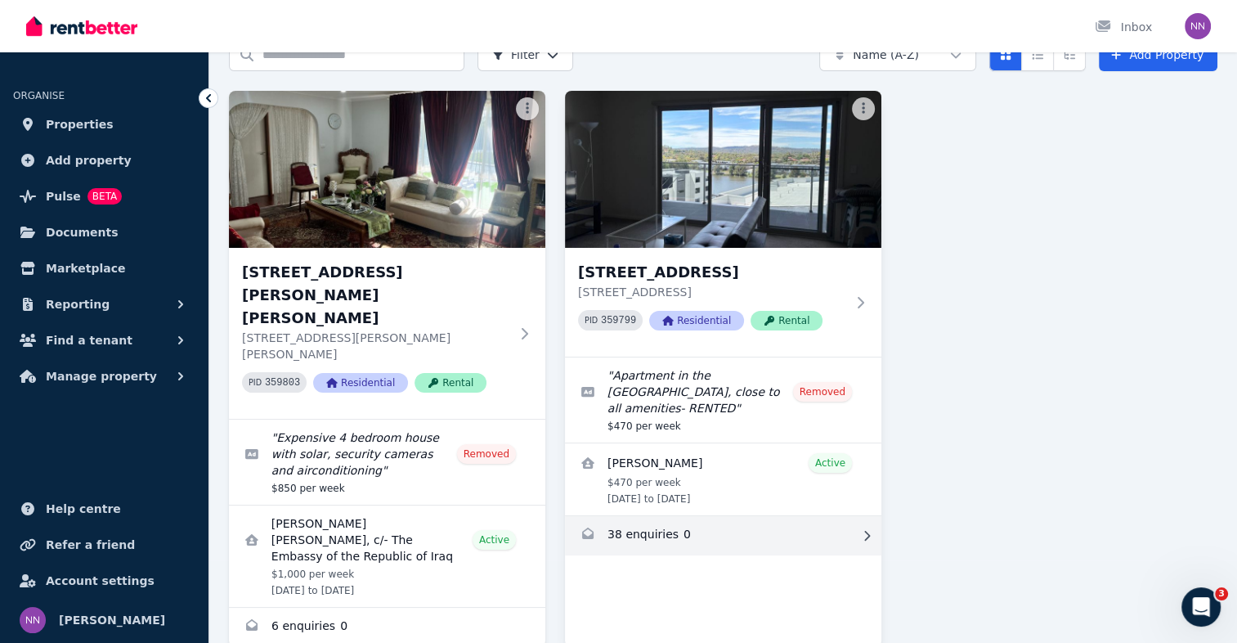 Image resolution: width=1237 pixels, height=643 pixels. What do you see at coordinates (104, 508) in the screenshot?
I see `a: Help centre` at bounding box center [104, 508].